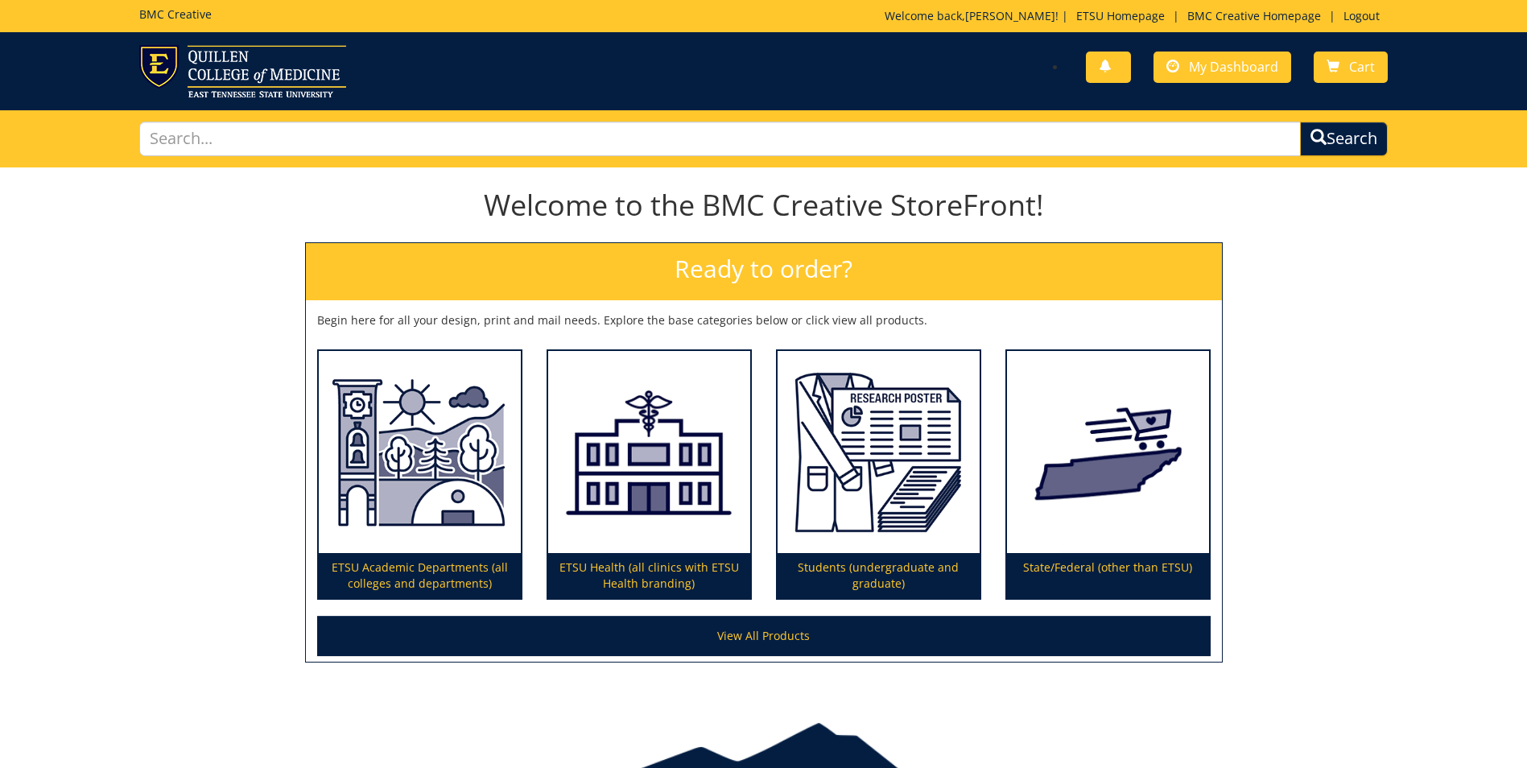 The height and width of the screenshot is (768, 1527). What do you see at coordinates (1361, 15) in the screenshot?
I see `a: Logout` at bounding box center [1361, 15].